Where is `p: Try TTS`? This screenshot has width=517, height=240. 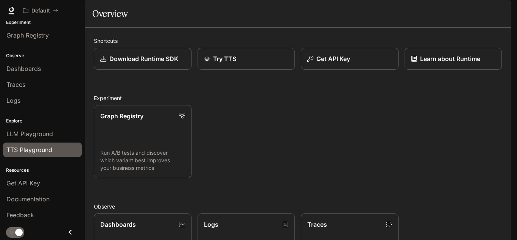 p: Try TTS is located at coordinates (225, 59).